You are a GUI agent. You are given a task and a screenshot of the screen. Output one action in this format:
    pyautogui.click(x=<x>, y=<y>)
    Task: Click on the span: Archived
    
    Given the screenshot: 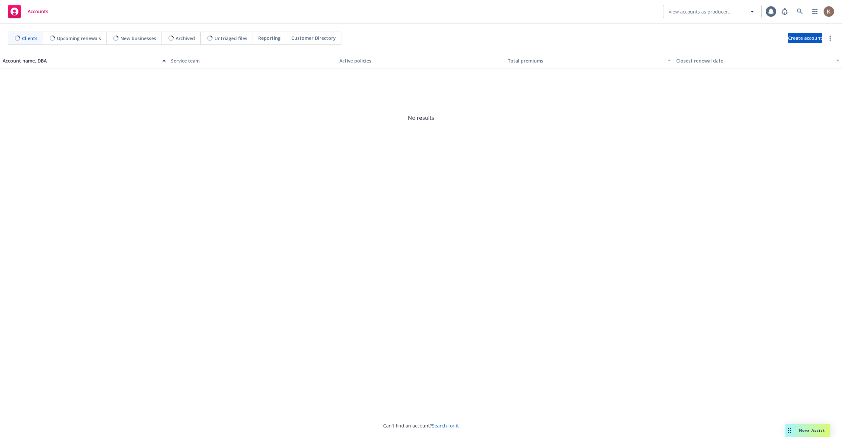 What is the action you would take?
    pyautogui.click(x=185, y=38)
    